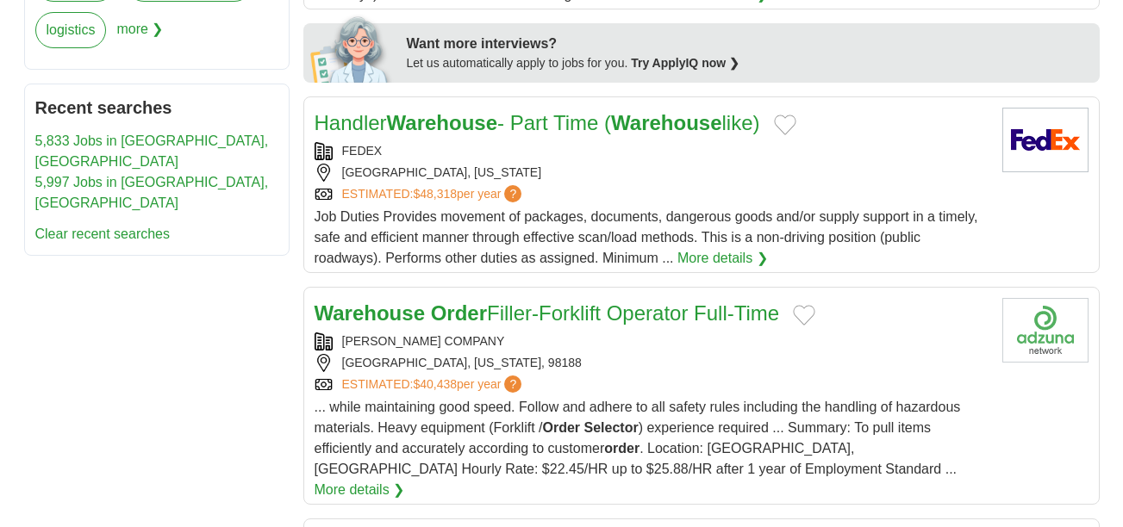 The height and width of the screenshot is (527, 1123). What do you see at coordinates (433, 384) in the screenshot?
I see `a: ESTIMATED:$40,438per year?` at bounding box center [433, 384].